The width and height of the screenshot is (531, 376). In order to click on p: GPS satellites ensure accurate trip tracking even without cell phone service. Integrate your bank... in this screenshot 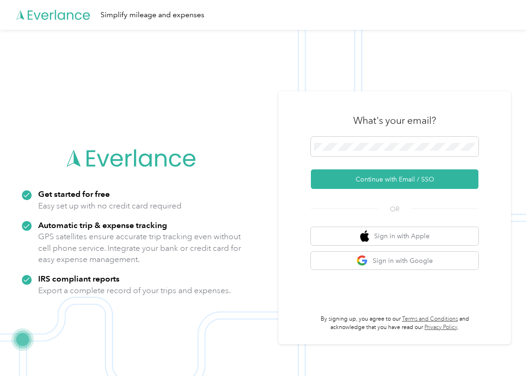, I will do `click(139, 248)`.